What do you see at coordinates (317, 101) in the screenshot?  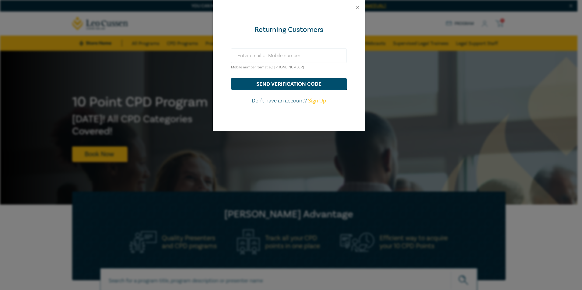 I see `a: Sign Up` at bounding box center [317, 101].